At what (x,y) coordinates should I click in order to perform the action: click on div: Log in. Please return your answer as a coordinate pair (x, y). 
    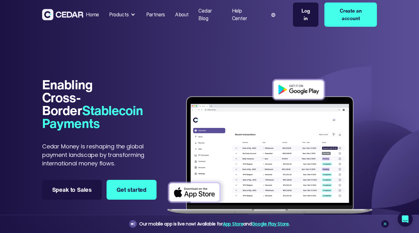
    Looking at the image, I should click on (306, 14).